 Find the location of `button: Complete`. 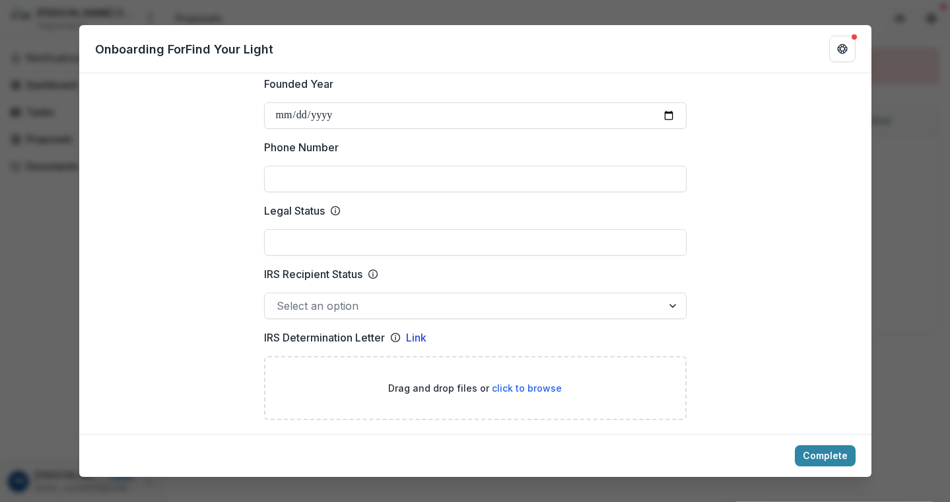

button: Complete is located at coordinates (825, 456).